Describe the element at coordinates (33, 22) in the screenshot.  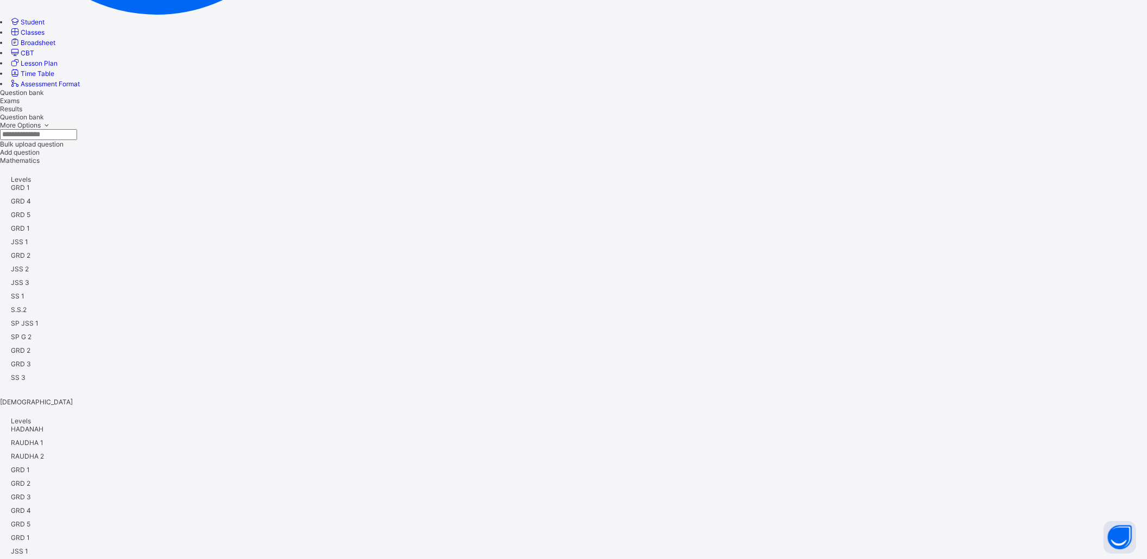
I see `span: Student` at that location.